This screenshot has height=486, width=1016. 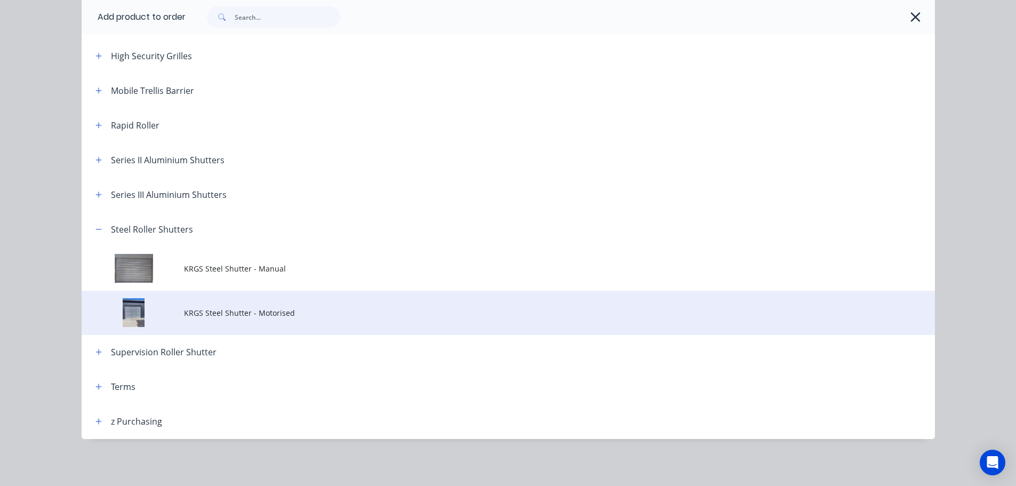 What do you see at coordinates (151, 56) in the screenshot?
I see `div: High Security Grilles` at bounding box center [151, 56].